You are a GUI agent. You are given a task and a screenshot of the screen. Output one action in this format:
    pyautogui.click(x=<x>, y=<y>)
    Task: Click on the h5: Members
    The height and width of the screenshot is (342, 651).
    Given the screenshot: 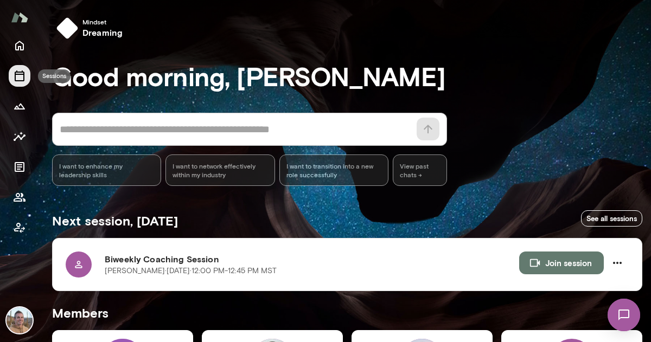 What is the action you would take?
    pyautogui.click(x=347, y=313)
    